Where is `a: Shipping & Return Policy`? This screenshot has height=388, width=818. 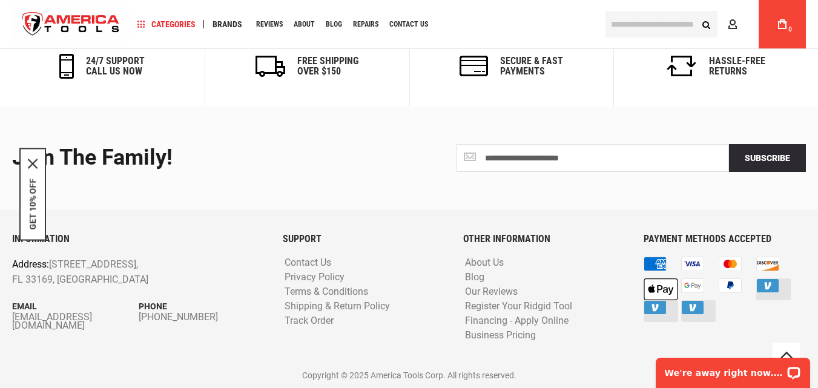 a: Shipping & Return Policy is located at coordinates (337, 306).